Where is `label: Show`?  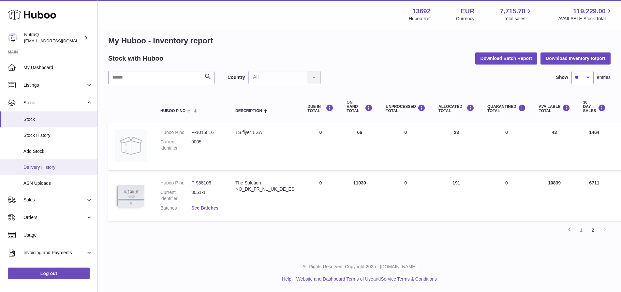
label: Show is located at coordinates (562, 77).